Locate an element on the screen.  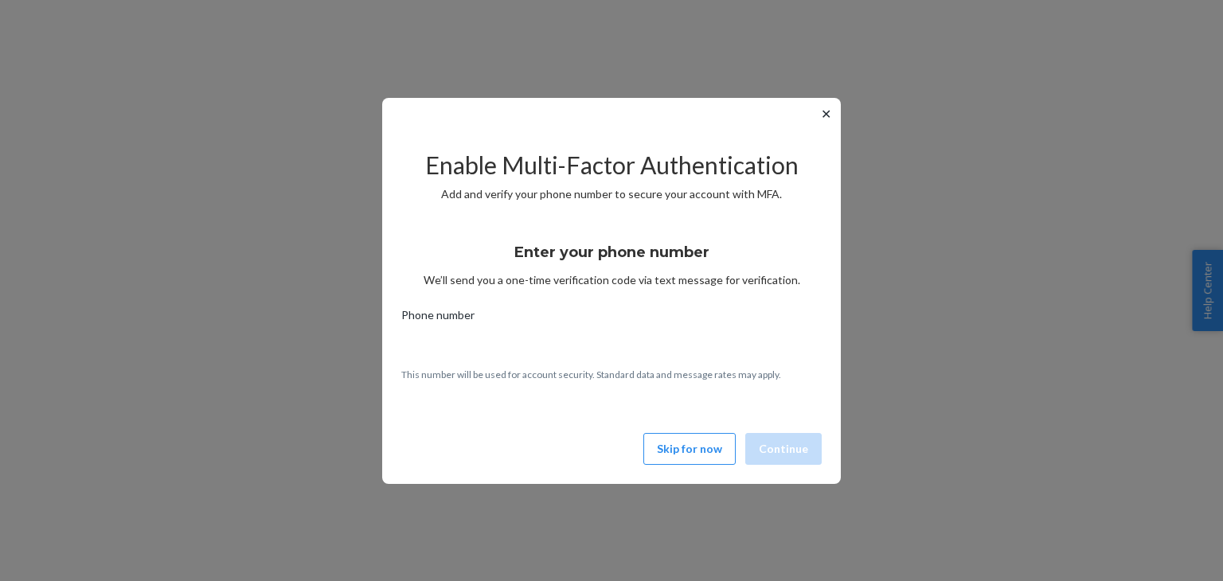
p: This number will be used for account security. Standard data and message rates may apply. is located at coordinates (612, 374).